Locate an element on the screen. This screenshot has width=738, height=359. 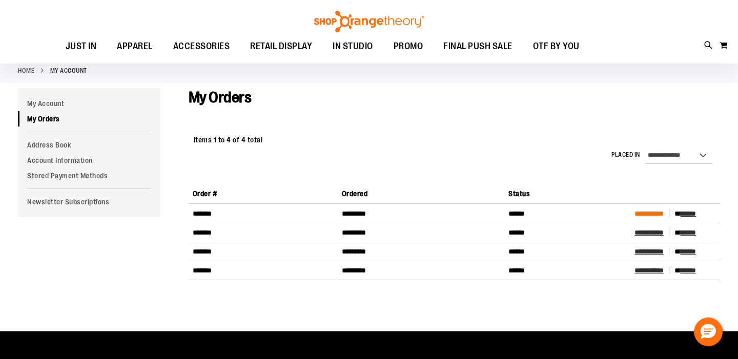
a: IN STUDIO is located at coordinates (352, 47).